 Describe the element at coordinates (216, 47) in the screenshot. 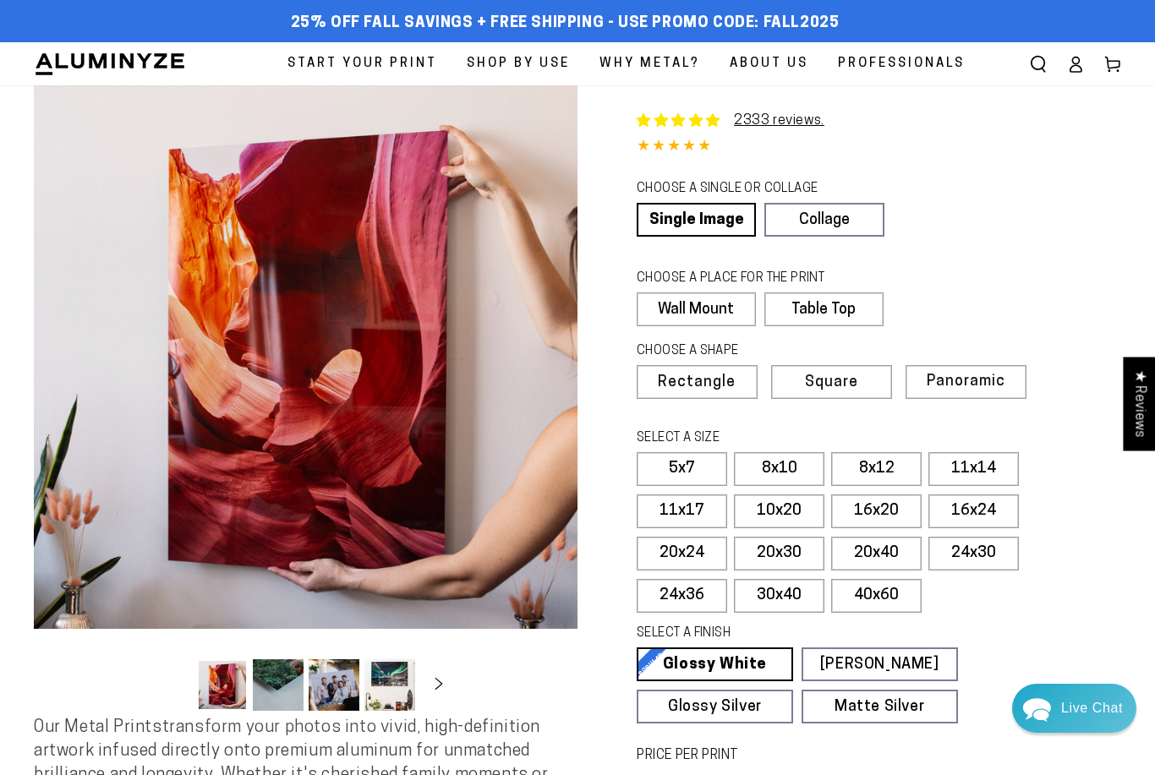

I see `img: Helga` at that location.